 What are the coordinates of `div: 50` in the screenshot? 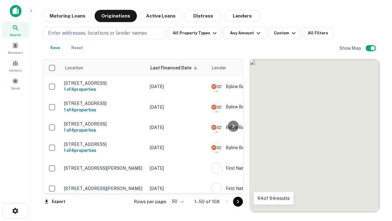 It's located at (177, 201).